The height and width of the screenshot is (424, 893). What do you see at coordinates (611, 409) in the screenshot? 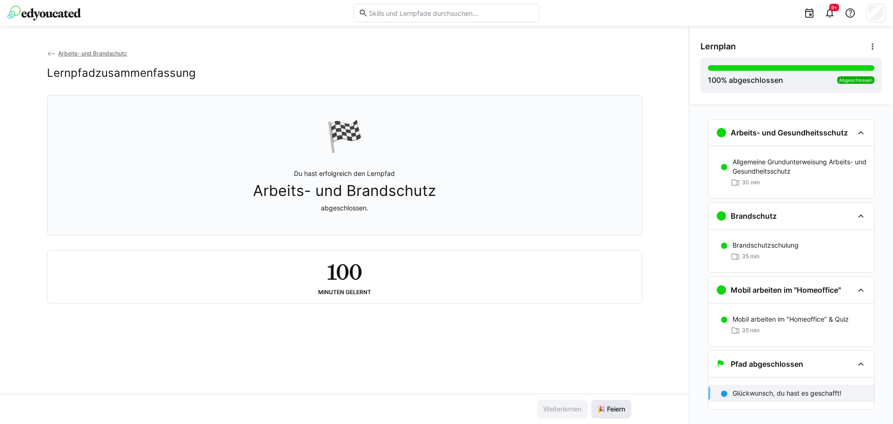
I see `button: 🎉 Feiern` at bounding box center [611, 409].